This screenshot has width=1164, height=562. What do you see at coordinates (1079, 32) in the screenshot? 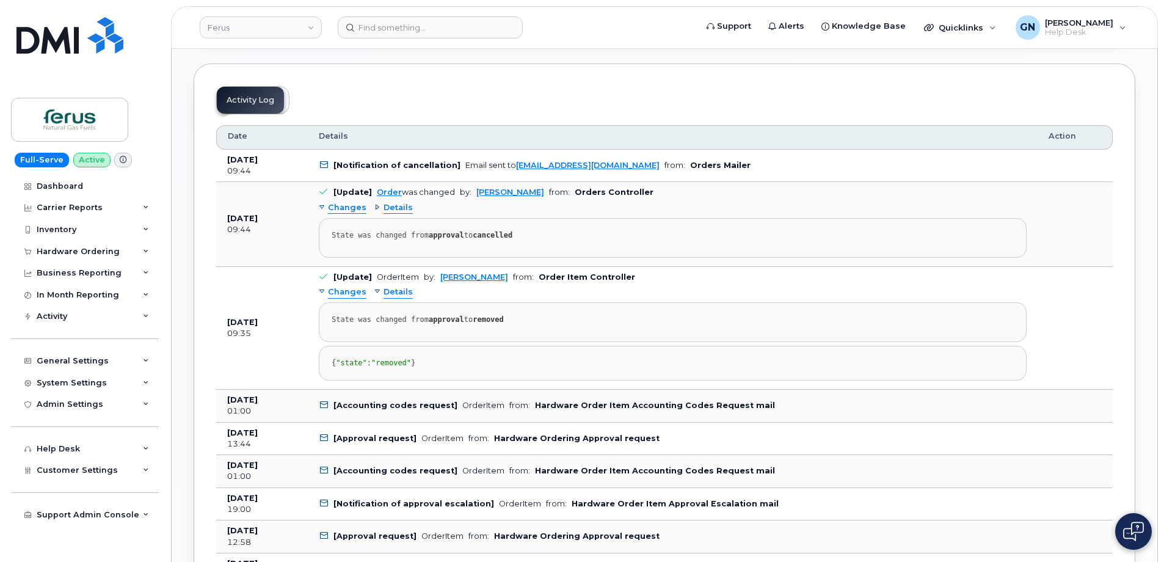
I see `span: Help Desk` at bounding box center [1079, 32].